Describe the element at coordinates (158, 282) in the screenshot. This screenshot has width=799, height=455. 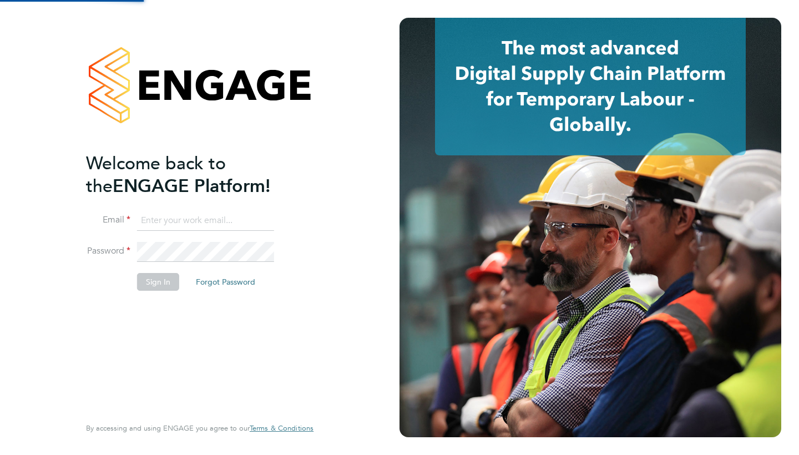
I see `button: Sign In` at that location.